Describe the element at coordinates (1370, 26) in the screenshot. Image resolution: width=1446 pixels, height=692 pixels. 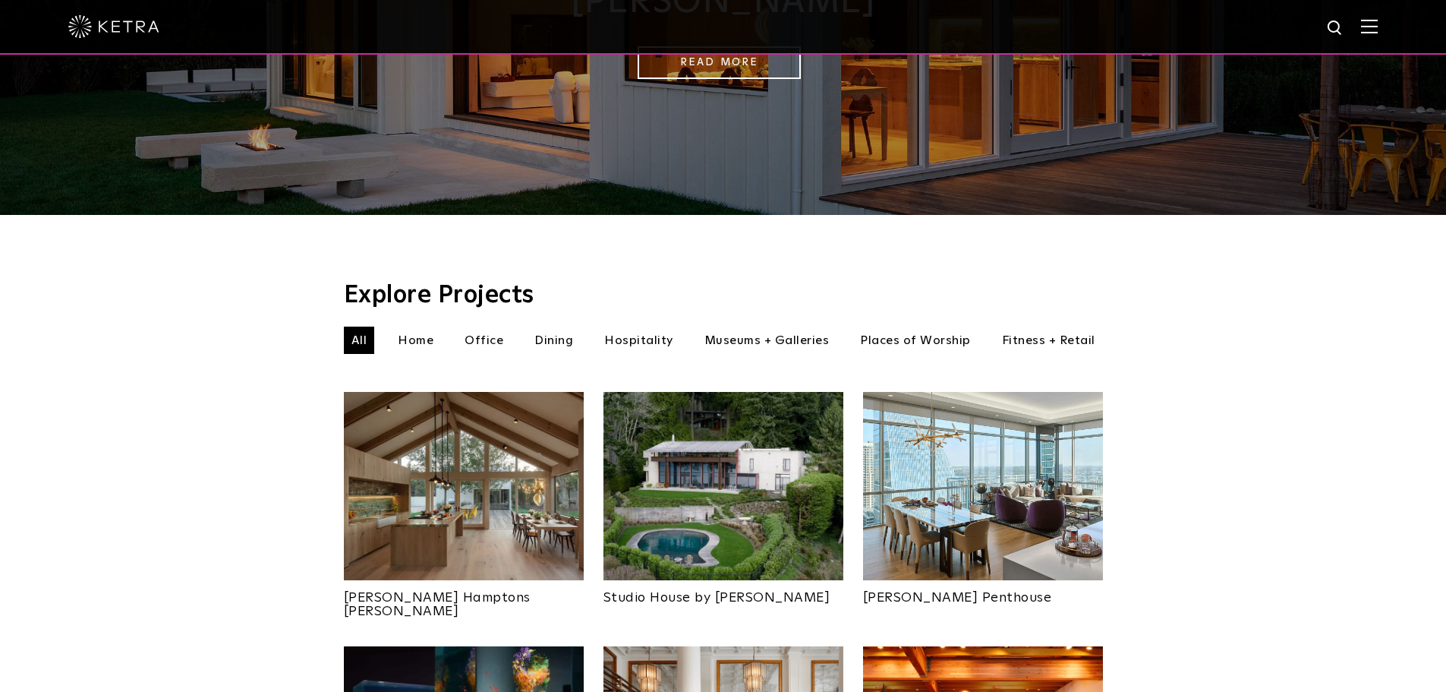
I see `img: Hamburger%20Nav.svg` at that location.